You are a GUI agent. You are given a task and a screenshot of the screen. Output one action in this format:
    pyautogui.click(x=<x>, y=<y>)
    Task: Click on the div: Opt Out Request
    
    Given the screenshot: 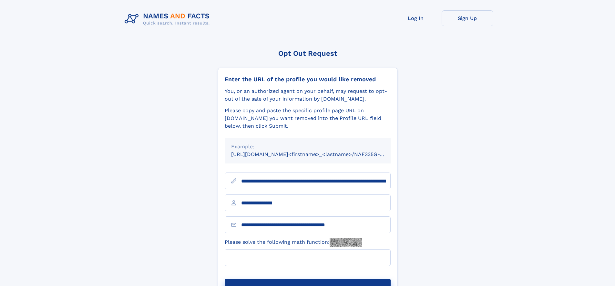 What is the action you would take?
    pyautogui.click(x=307, y=53)
    